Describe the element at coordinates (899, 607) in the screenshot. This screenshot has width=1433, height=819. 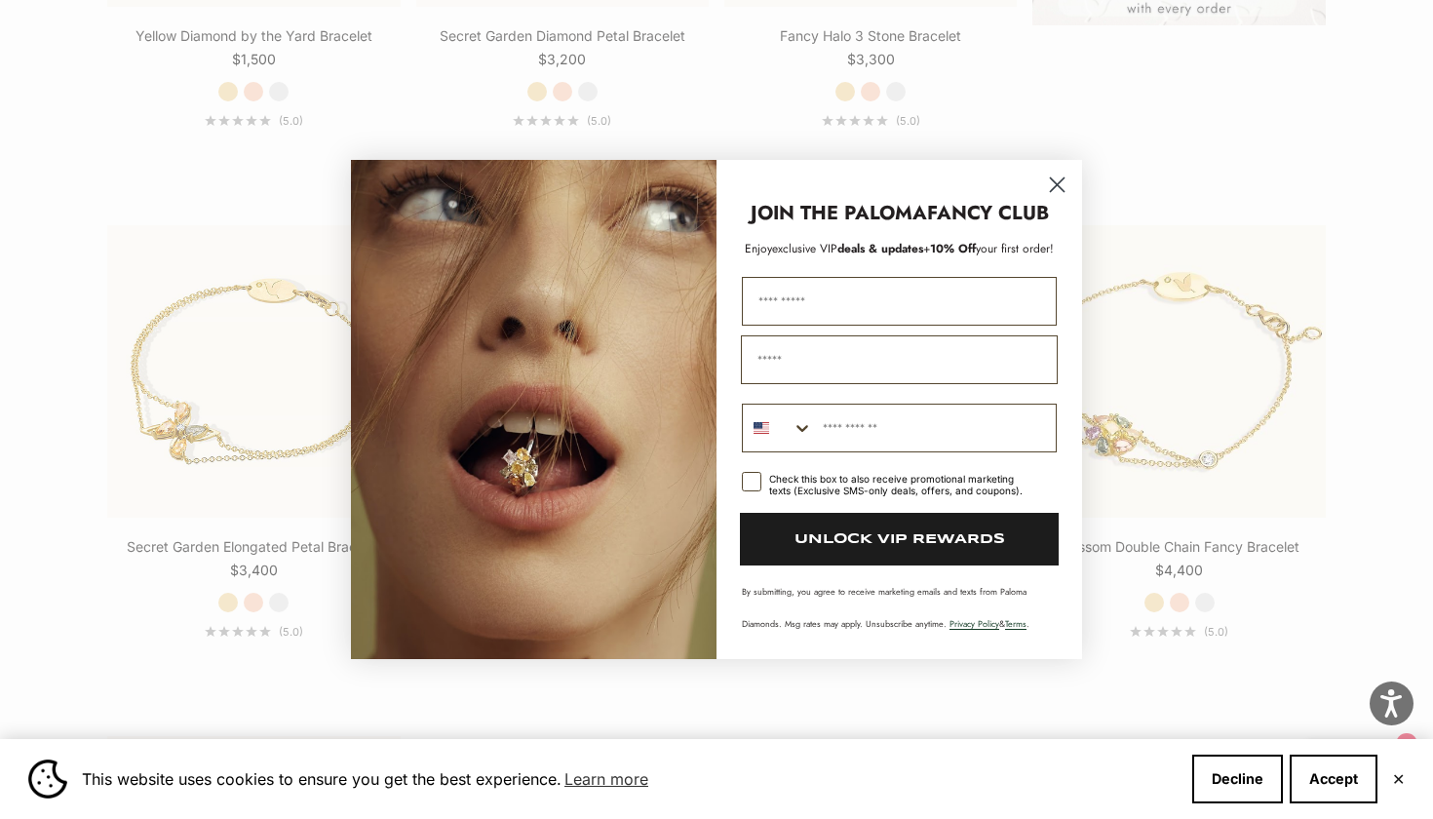
I see `p: By submitting, you agree to receive marketing emails and texts from Paloma Diamonds. Msg rates ma...` at that location.